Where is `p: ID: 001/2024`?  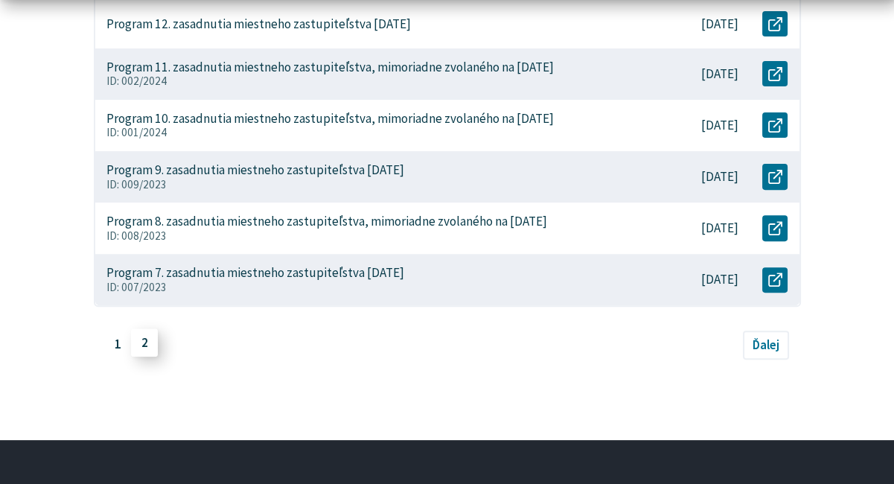
p: ID: 001/2024 is located at coordinates (369, 132).